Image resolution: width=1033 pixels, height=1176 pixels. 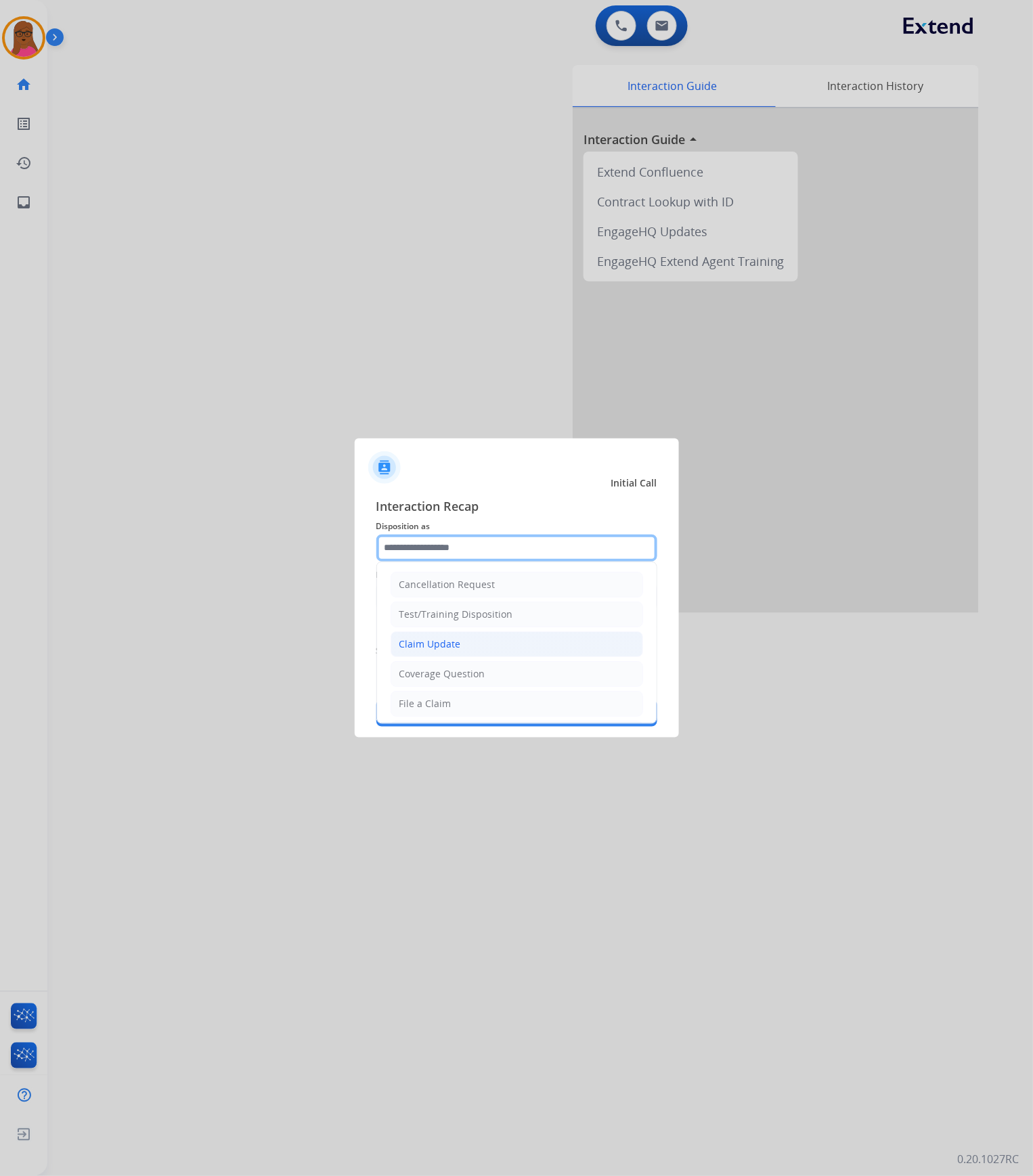 I want to click on div: Claim Update, so click(x=430, y=644).